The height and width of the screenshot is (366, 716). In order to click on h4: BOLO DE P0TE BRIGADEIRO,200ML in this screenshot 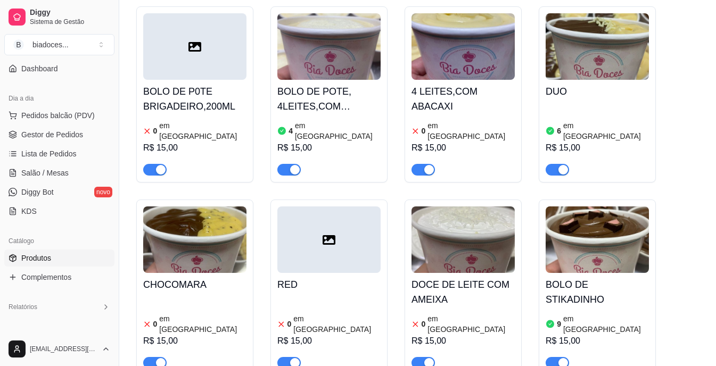, I will do `click(195, 99)`.